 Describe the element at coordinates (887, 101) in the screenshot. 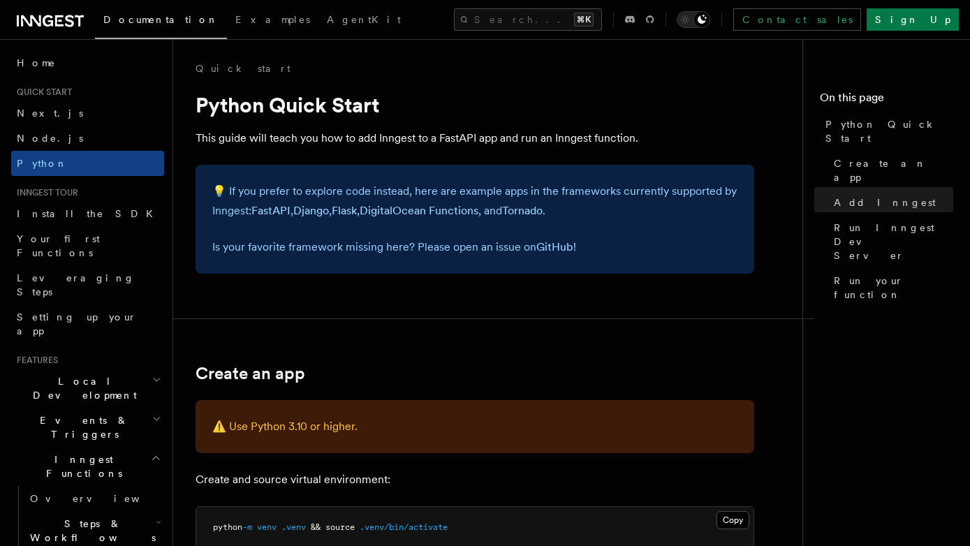

I see `h4: On this page` at that location.